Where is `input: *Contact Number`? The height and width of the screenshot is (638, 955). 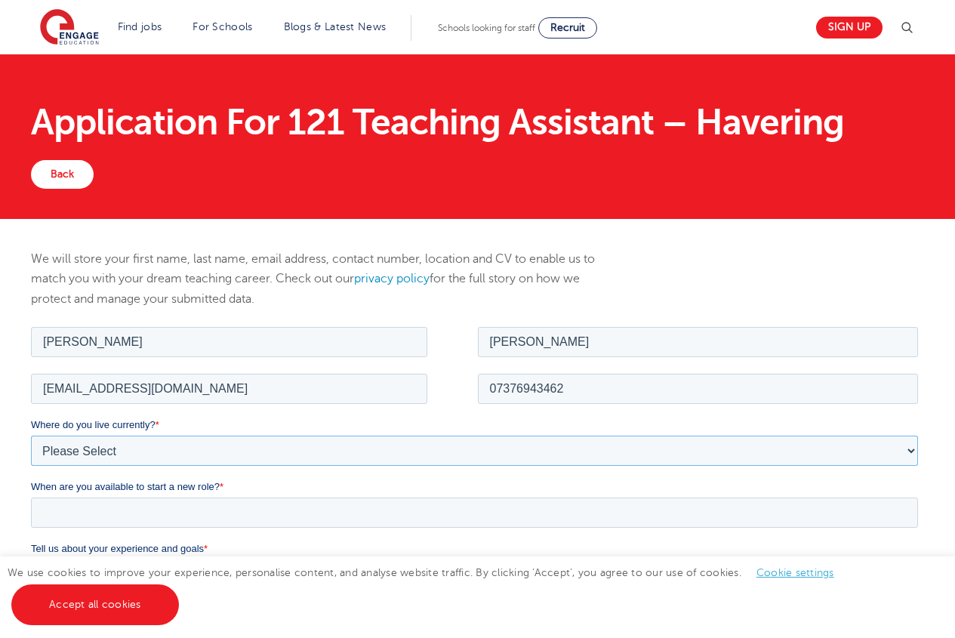
input: *Contact Number is located at coordinates (668, 65).